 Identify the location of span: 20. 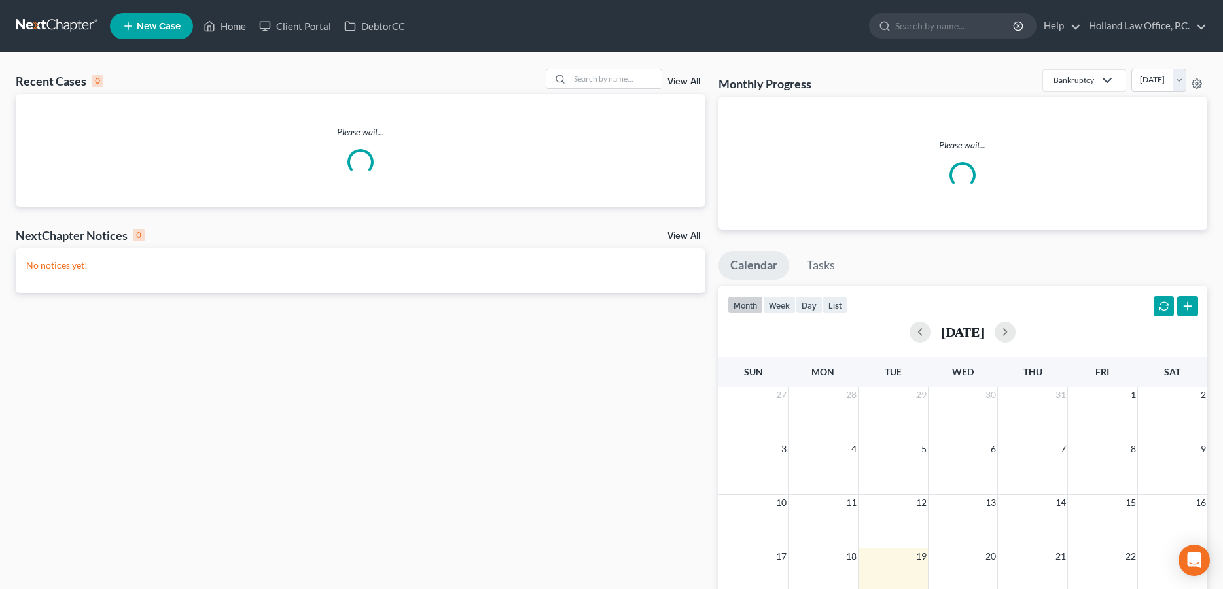
(991, 557).